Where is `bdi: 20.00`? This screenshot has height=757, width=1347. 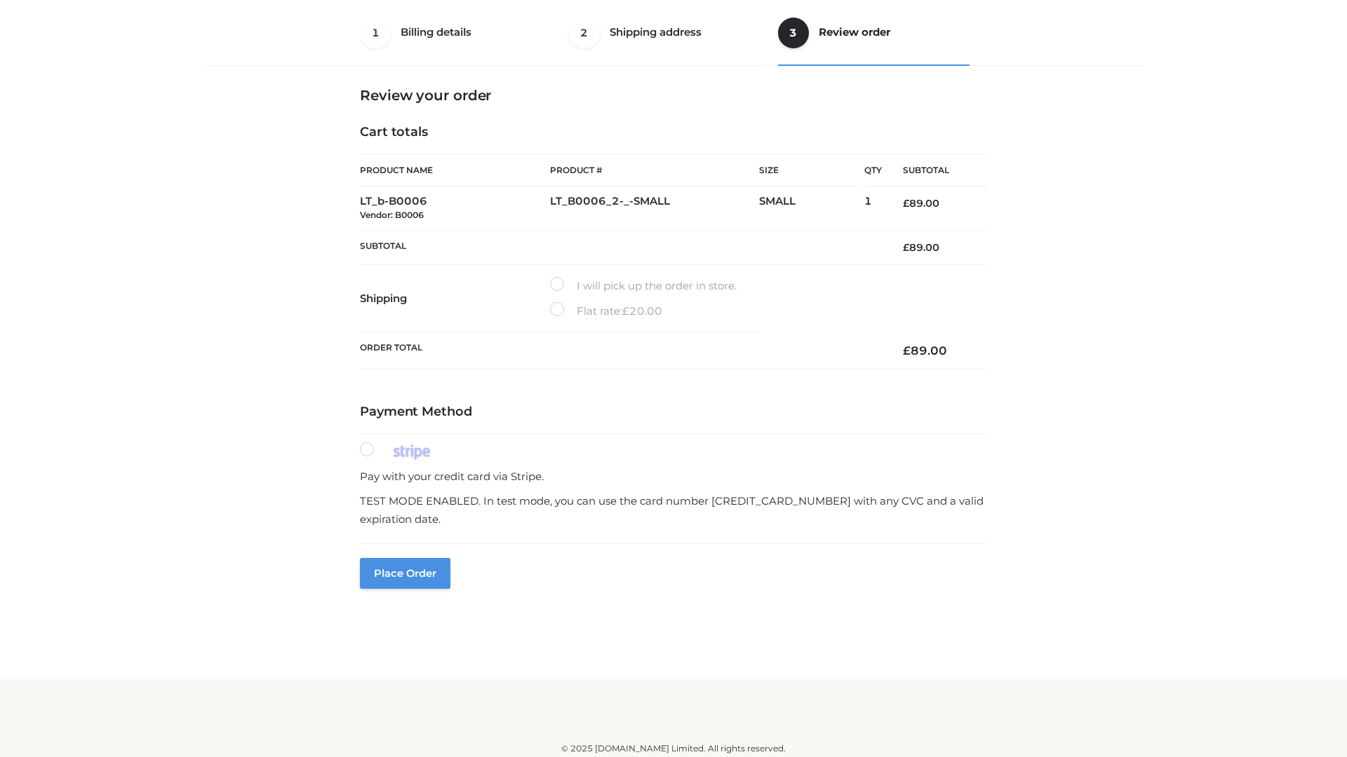 bdi: 20.00 is located at coordinates (642, 311).